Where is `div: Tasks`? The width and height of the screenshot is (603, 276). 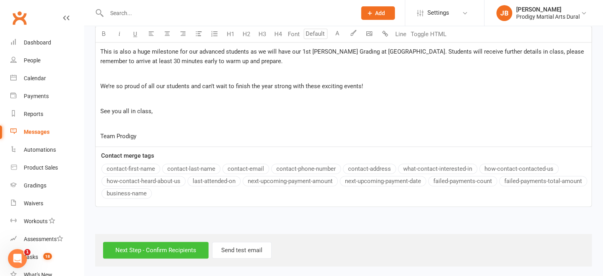
div: Tasks is located at coordinates (31, 257).